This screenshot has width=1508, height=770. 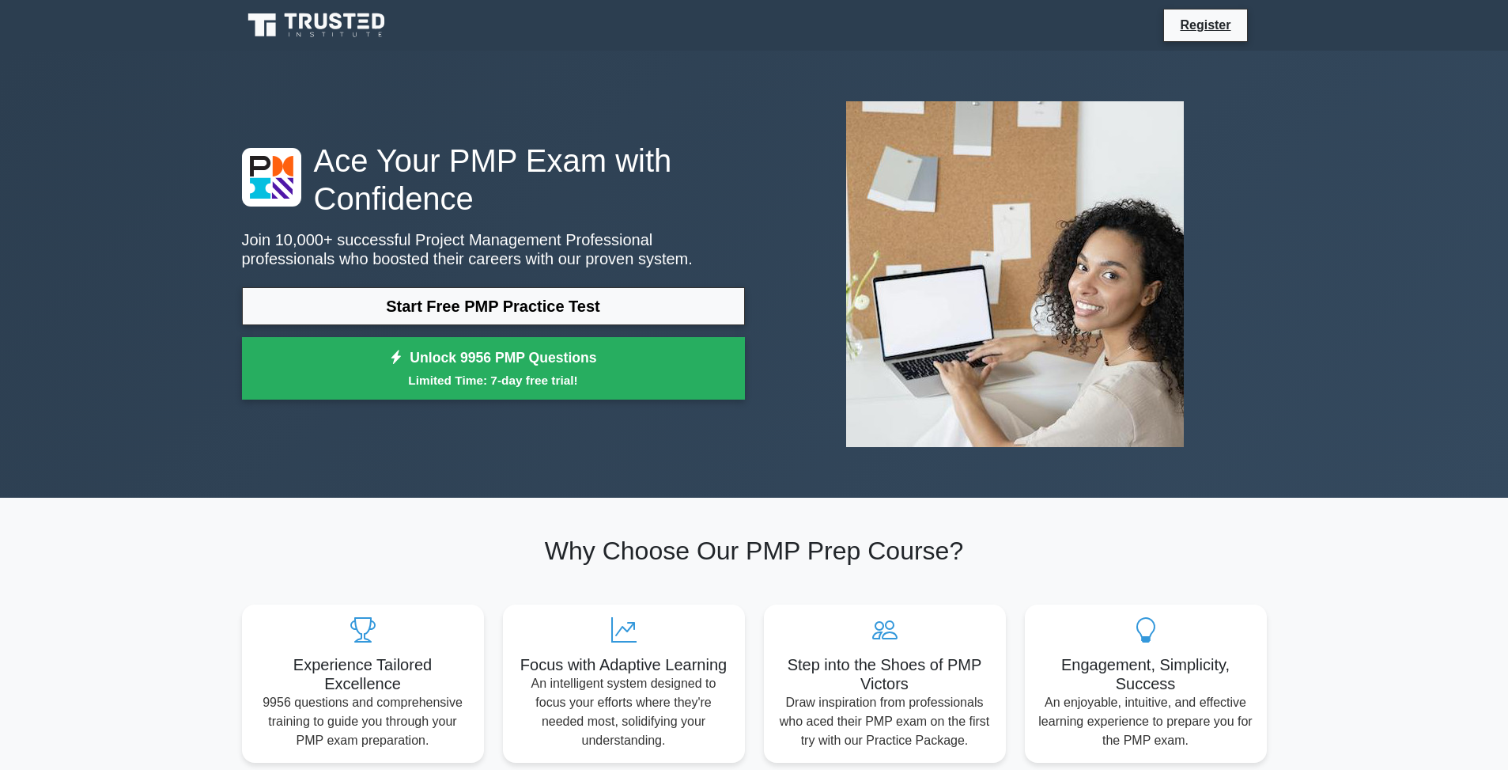 I want to click on p: Draw inspiration from professionals who aced their PMP exam on the first try with our Practice Pa..., so click(x=885, y=721).